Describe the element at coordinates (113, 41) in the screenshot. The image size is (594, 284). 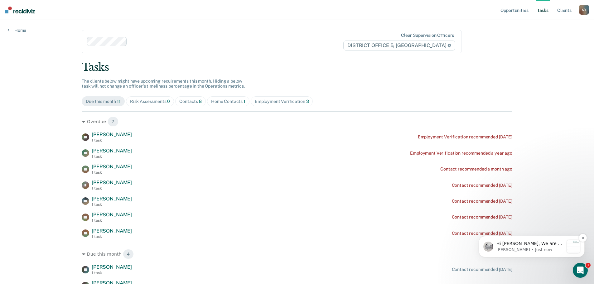
I see `button: Dismiss notification` at that location.